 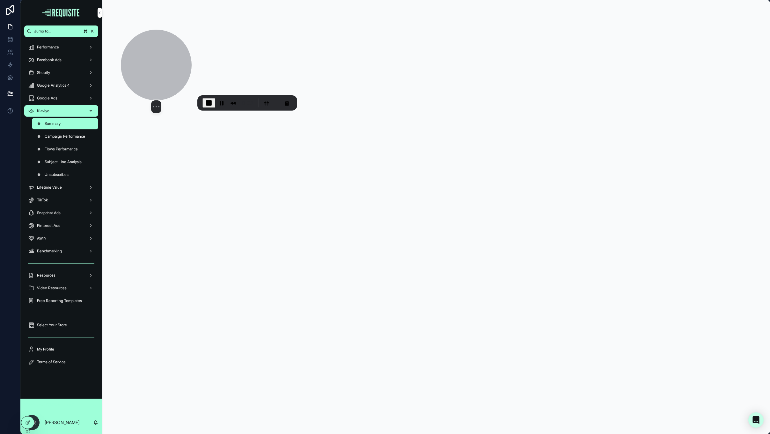 What do you see at coordinates (92, 31) in the screenshot?
I see `span: K` at bounding box center [92, 31].